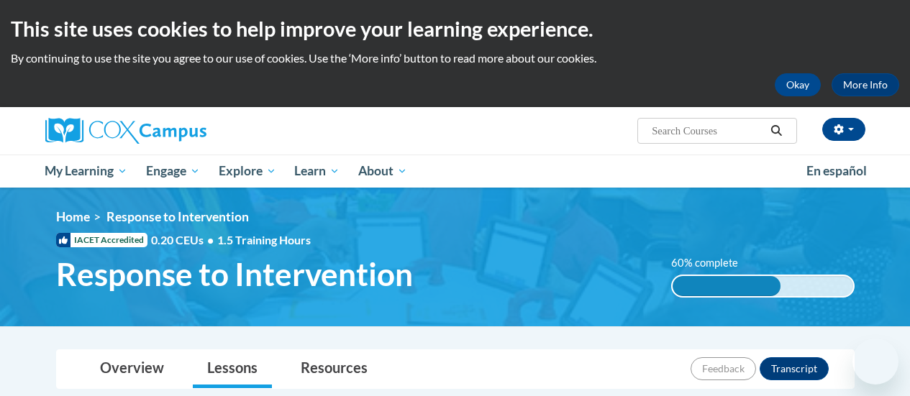  Describe the element at coordinates (723, 369) in the screenshot. I see `button: Feedback` at that location.